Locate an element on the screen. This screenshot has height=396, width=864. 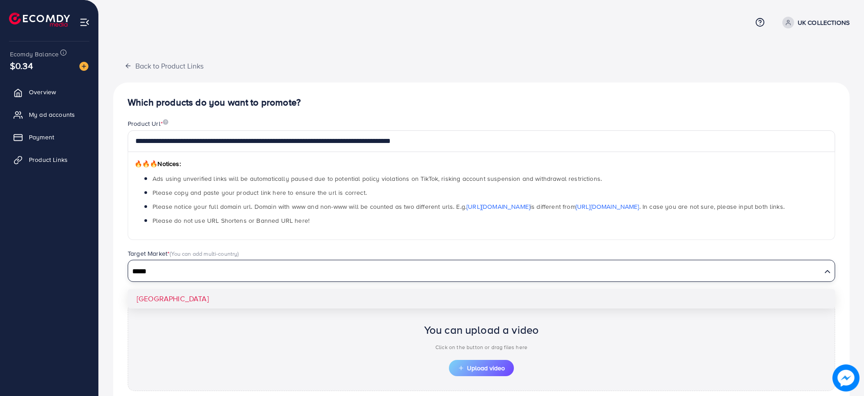
a: Overview is located at coordinates (49, 92).